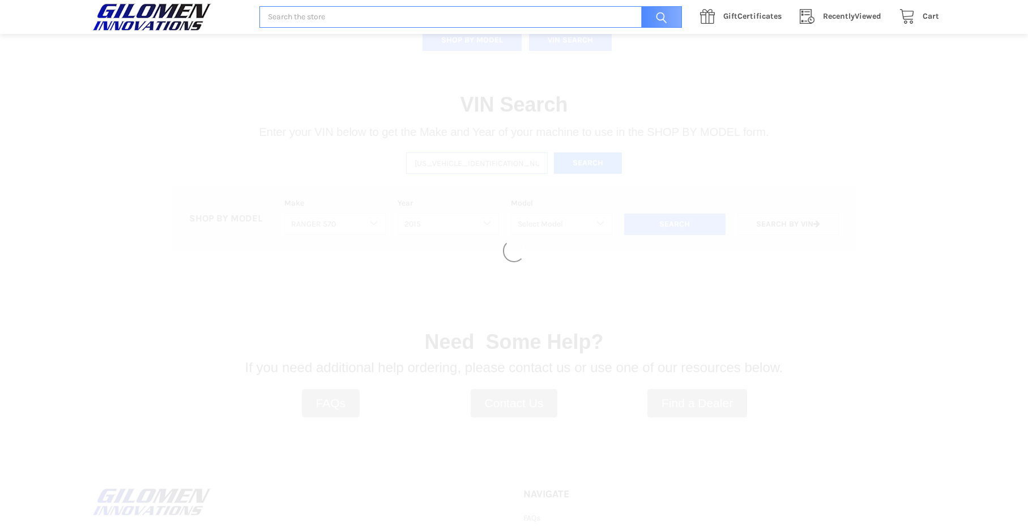 This screenshot has height=529, width=1028. What do you see at coordinates (916, 16) in the screenshot?
I see `a: Cart` at bounding box center [916, 16].